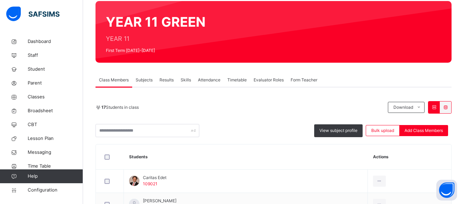 The image size is (464, 204). What do you see at coordinates (268, 80) in the screenshot?
I see `span: Evaluator Roles` at bounding box center [268, 80].